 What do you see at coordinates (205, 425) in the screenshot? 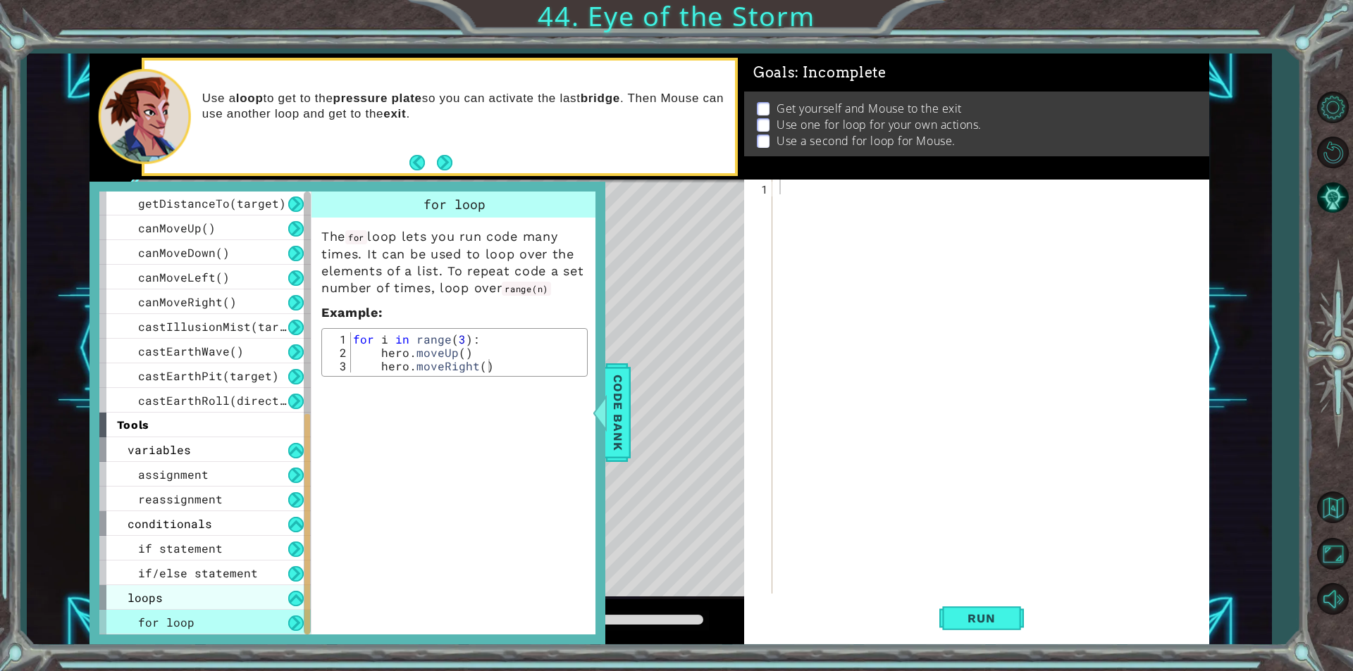
I see `div: tools` at bounding box center [205, 425].